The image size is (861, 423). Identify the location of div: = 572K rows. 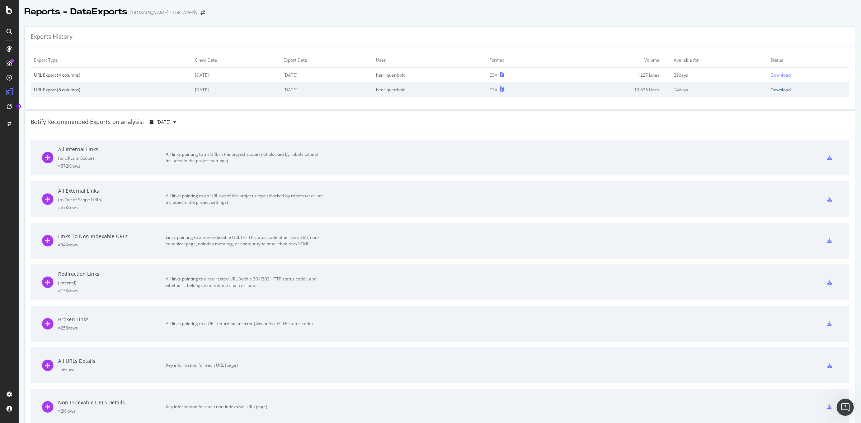
(112, 166).